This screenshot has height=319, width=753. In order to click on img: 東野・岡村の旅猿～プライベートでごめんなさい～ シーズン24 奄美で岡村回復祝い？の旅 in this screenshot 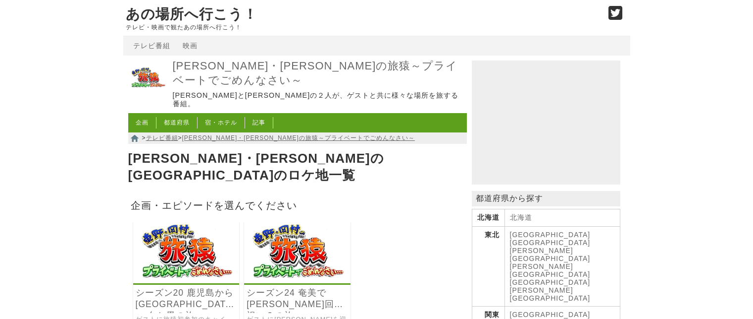, I will do `click(297, 252)`.